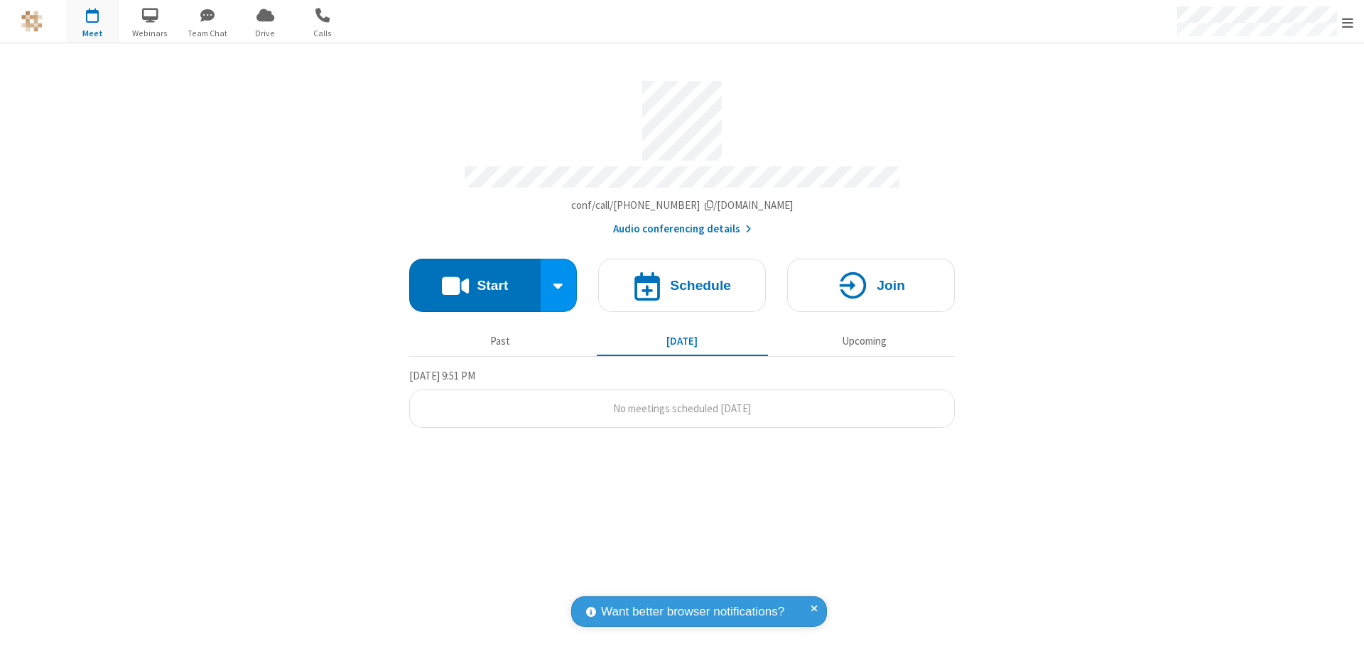 The width and height of the screenshot is (1364, 651). Describe the element at coordinates (92, 33) in the screenshot. I see `span: Meet` at that location.